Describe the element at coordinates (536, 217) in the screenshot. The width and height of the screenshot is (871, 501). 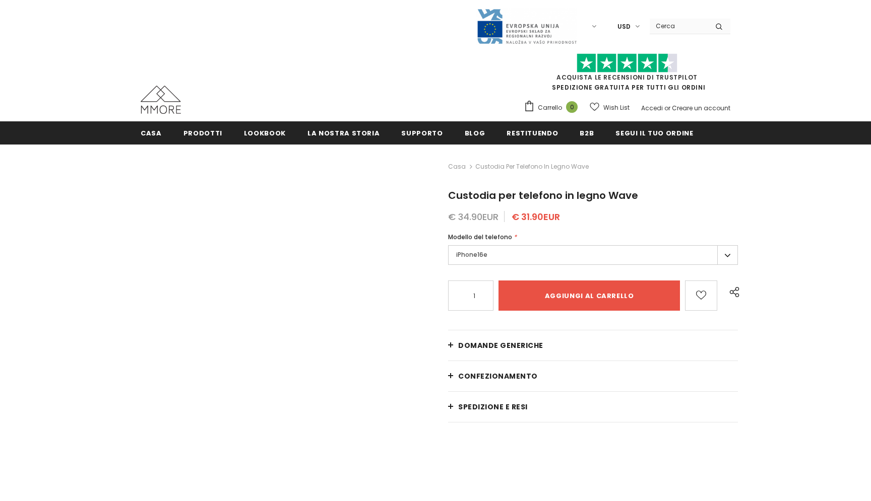
I see `span: € 31.90EUR` at that location.